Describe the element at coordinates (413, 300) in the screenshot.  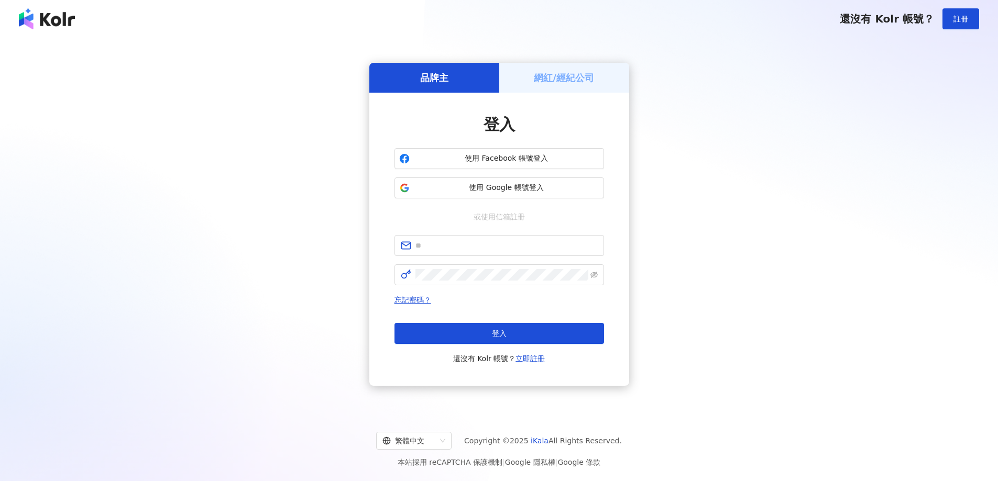
I see `a: 忘記密碼？` at that location.